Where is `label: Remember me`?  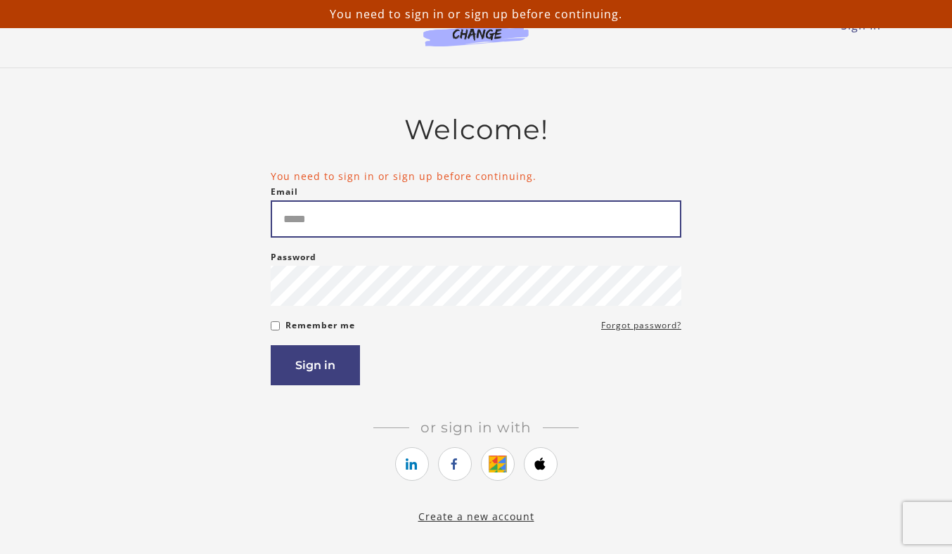 label: Remember me is located at coordinates (320, 326).